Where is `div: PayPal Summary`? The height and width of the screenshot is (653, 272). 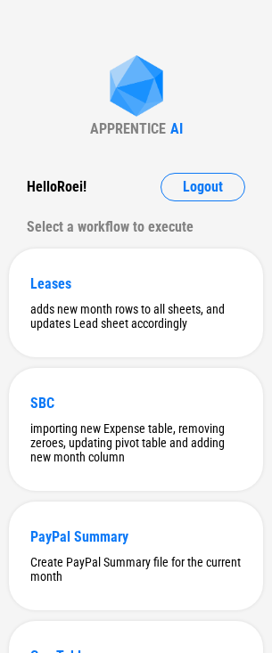
div: PayPal Summary is located at coordinates (135, 536).